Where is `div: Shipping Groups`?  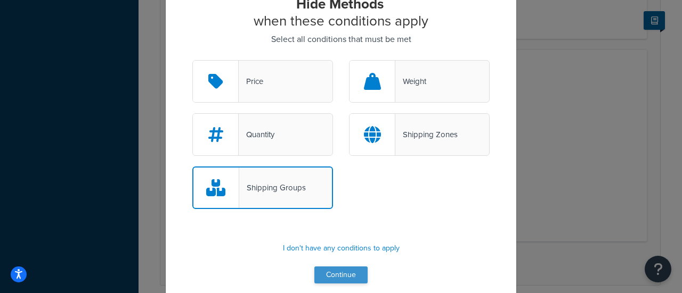
div: Shipping Groups is located at coordinates (272, 188).